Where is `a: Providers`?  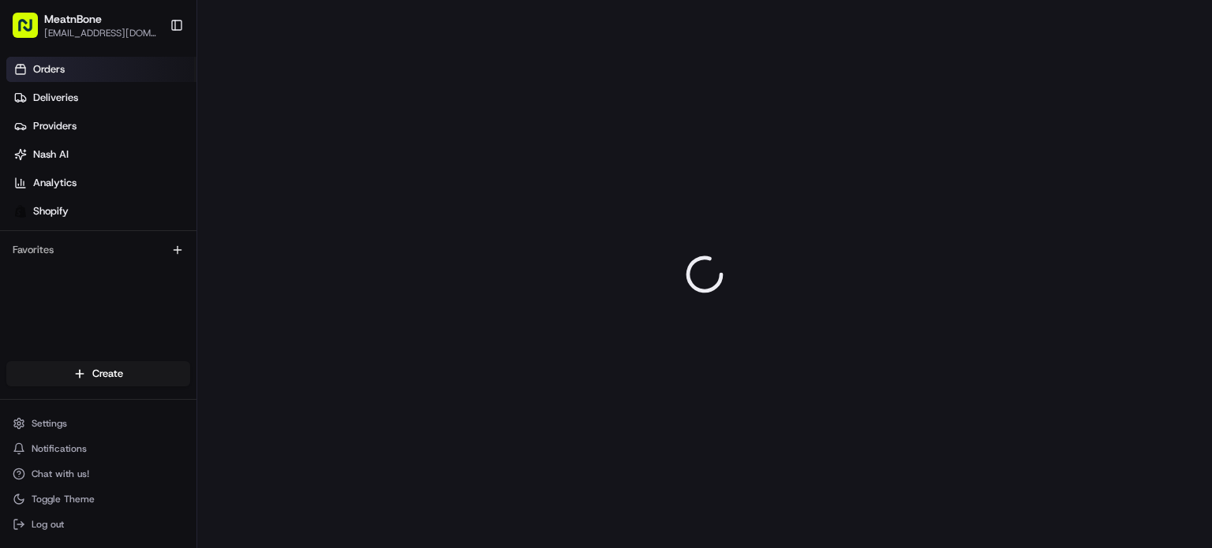 a: Providers is located at coordinates (101, 126).